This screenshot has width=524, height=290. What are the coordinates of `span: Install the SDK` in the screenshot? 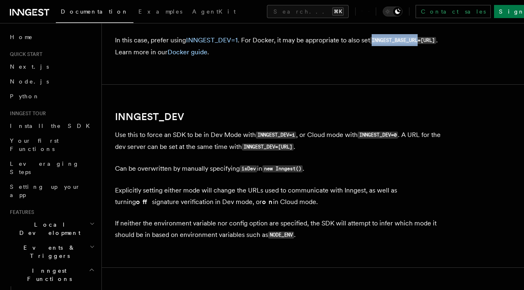 It's located at (52, 126).